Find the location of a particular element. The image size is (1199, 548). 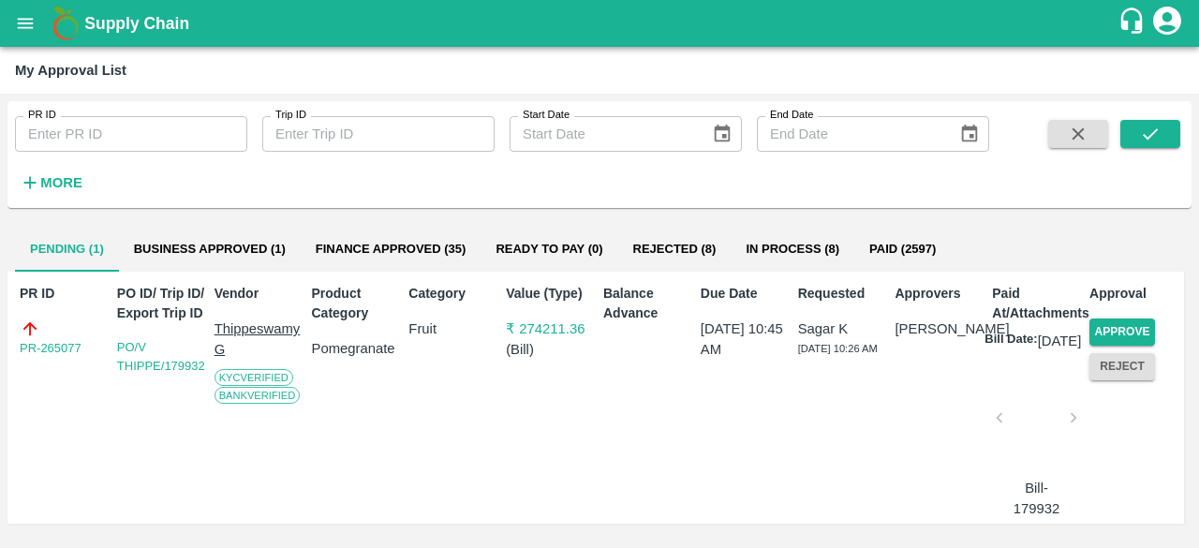

div: customer-support is located at coordinates (1134, 23).